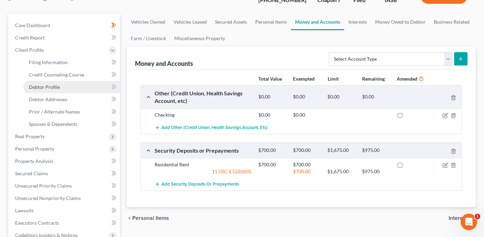 Image resolution: width=484 pixels, height=237 pixels. I want to click on span: Debtor Profile, so click(44, 87).